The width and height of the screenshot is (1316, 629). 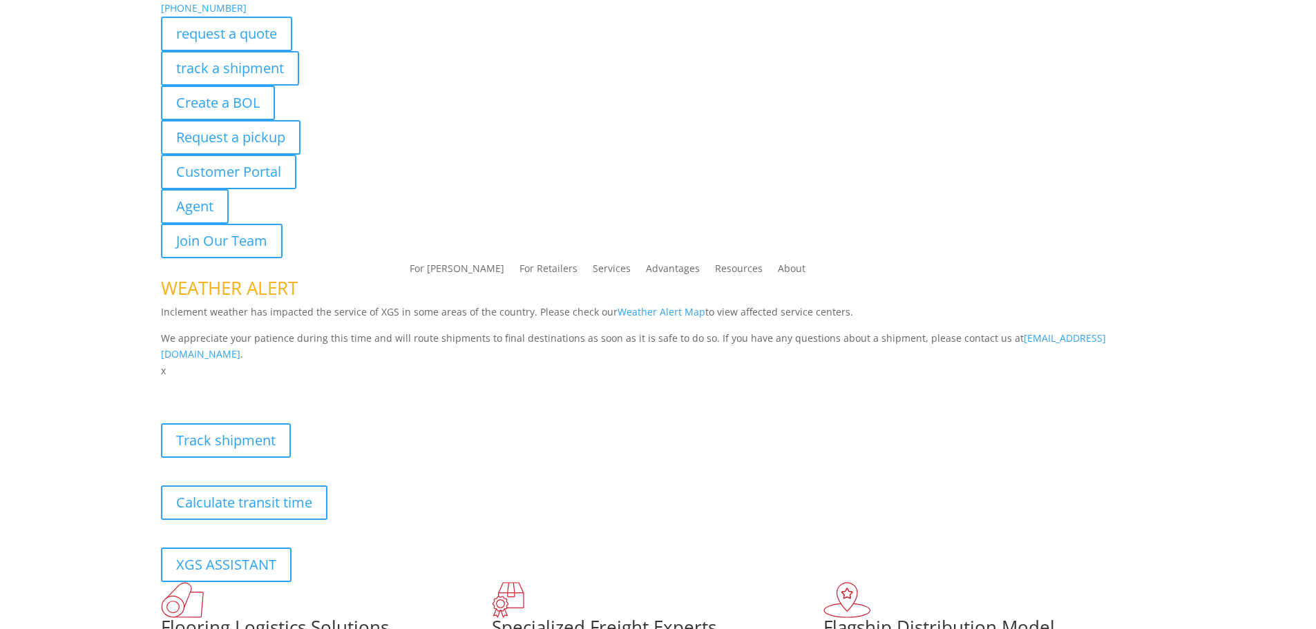 What do you see at coordinates (549, 272) in the screenshot?
I see `a: For Retailers` at bounding box center [549, 272].